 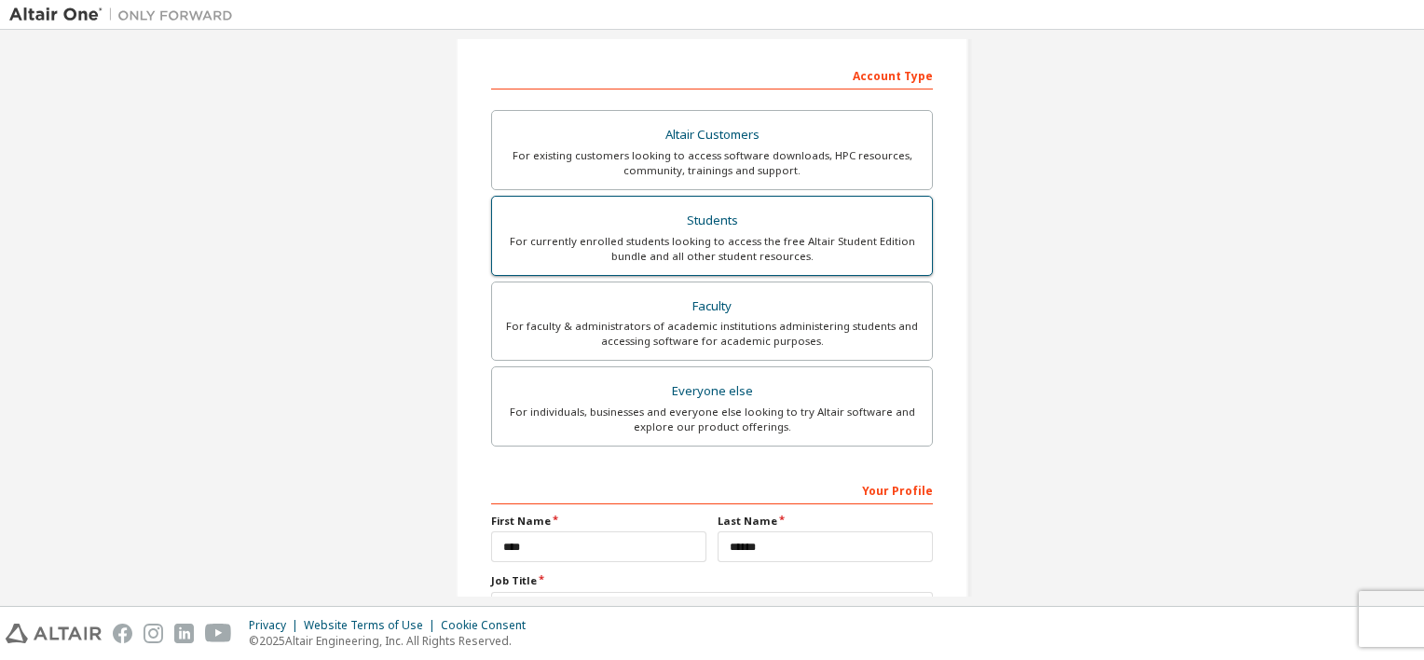 What do you see at coordinates (153, 633) in the screenshot?
I see `img: instagram.svg` at bounding box center [153, 633].